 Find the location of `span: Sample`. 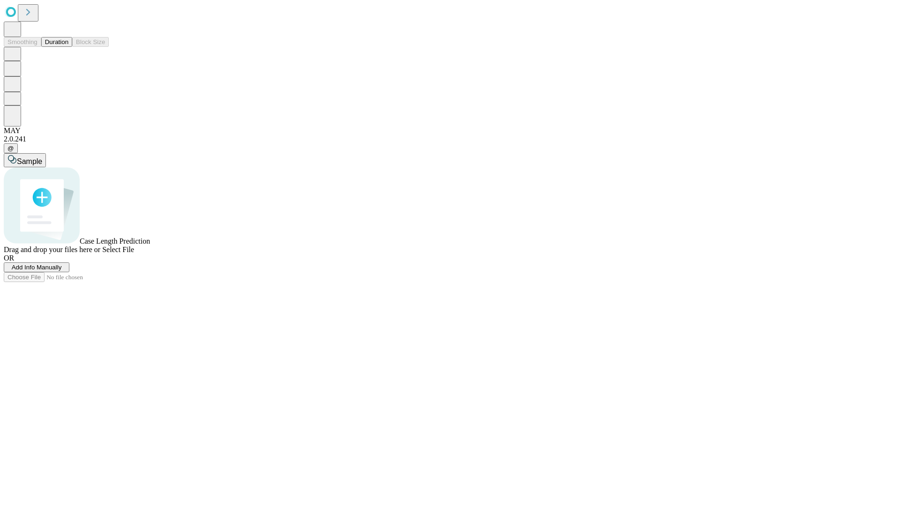

span: Sample is located at coordinates (30, 161).